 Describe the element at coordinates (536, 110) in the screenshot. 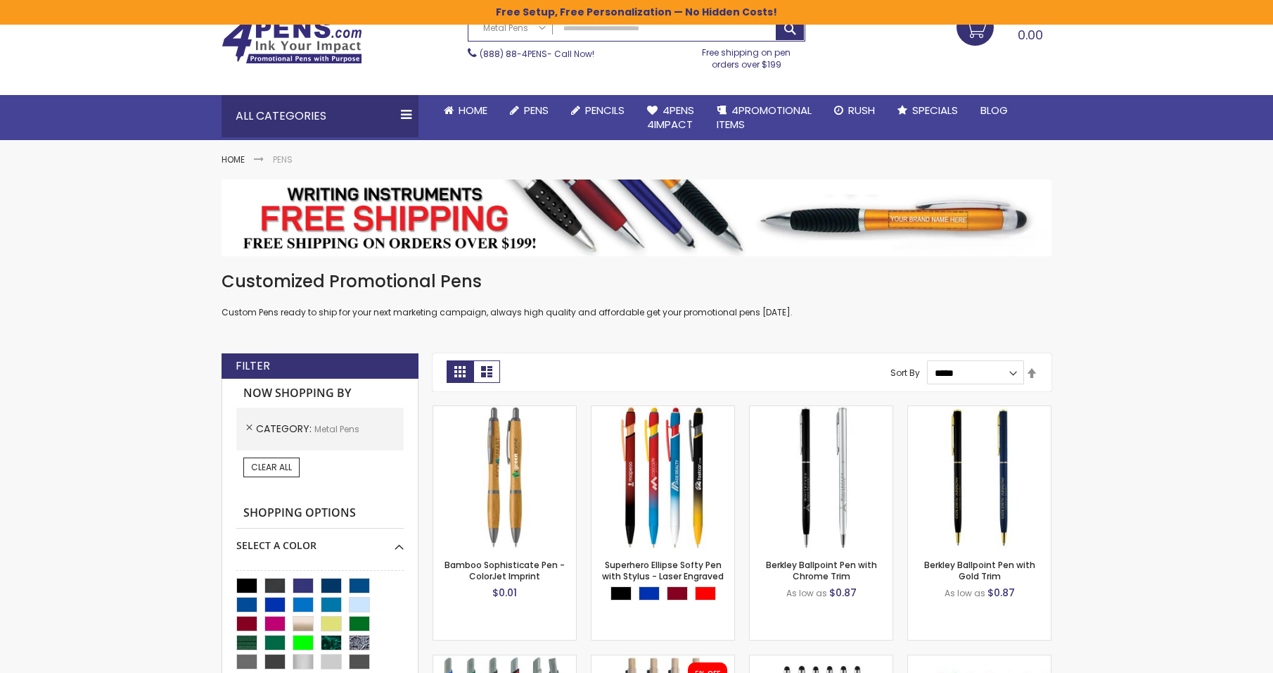

I see `span: Pens` at that location.